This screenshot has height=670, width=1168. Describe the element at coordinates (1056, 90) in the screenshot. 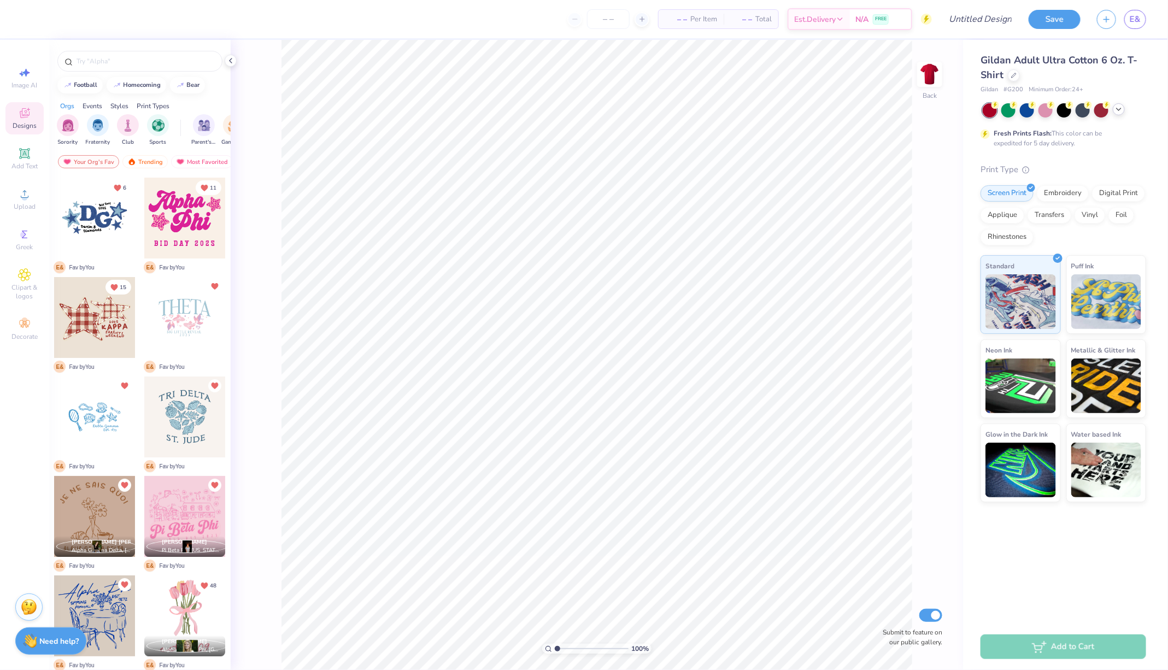

I see `span: Minimum Order: 24 +` at that location.